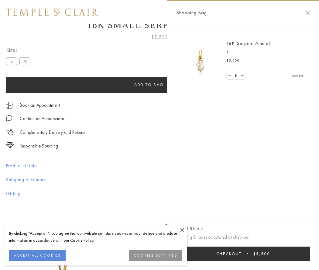 The image size is (319, 270). I want to click on img: icon_sourcing.svg, so click(10, 145).